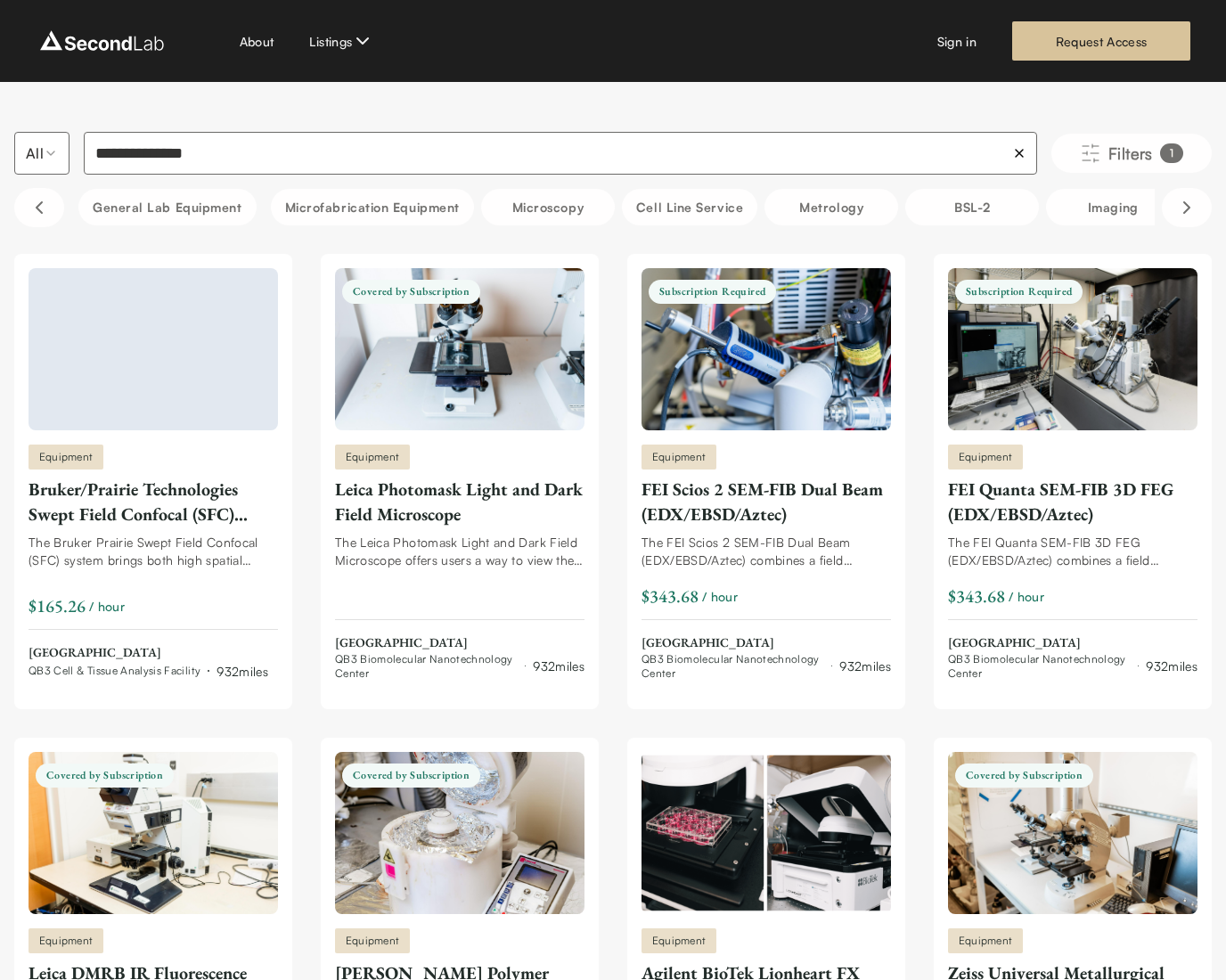 The height and width of the screenshot is (980, 1226). What do you see at coordinates (373, 206) in the screenshot?
I see `button: Microfabrication Equipment` at bounding box center [373, 206].